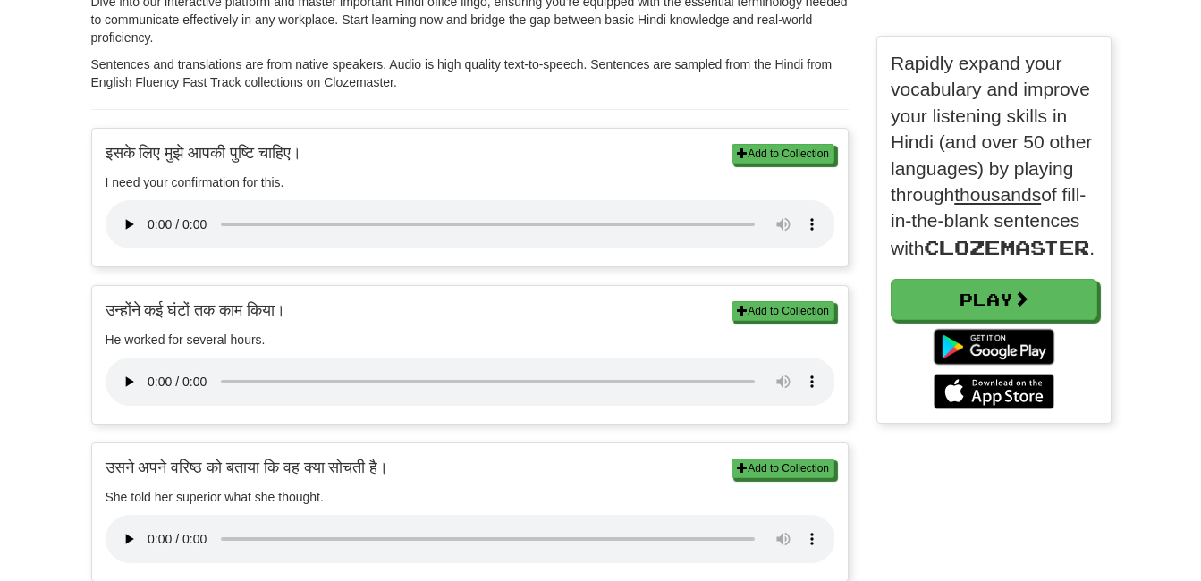 This screenshot has width=1201, height=581. What do you see at coordinates (993, 392) in the screenshot?
I see `img: Download_on_the_App_Store_Badge_US-UK_135x40-25178aeef6eb6b83b96f5f2d004eda3bffbb37122de64afbaef7...` at bounding box center [993, 392].